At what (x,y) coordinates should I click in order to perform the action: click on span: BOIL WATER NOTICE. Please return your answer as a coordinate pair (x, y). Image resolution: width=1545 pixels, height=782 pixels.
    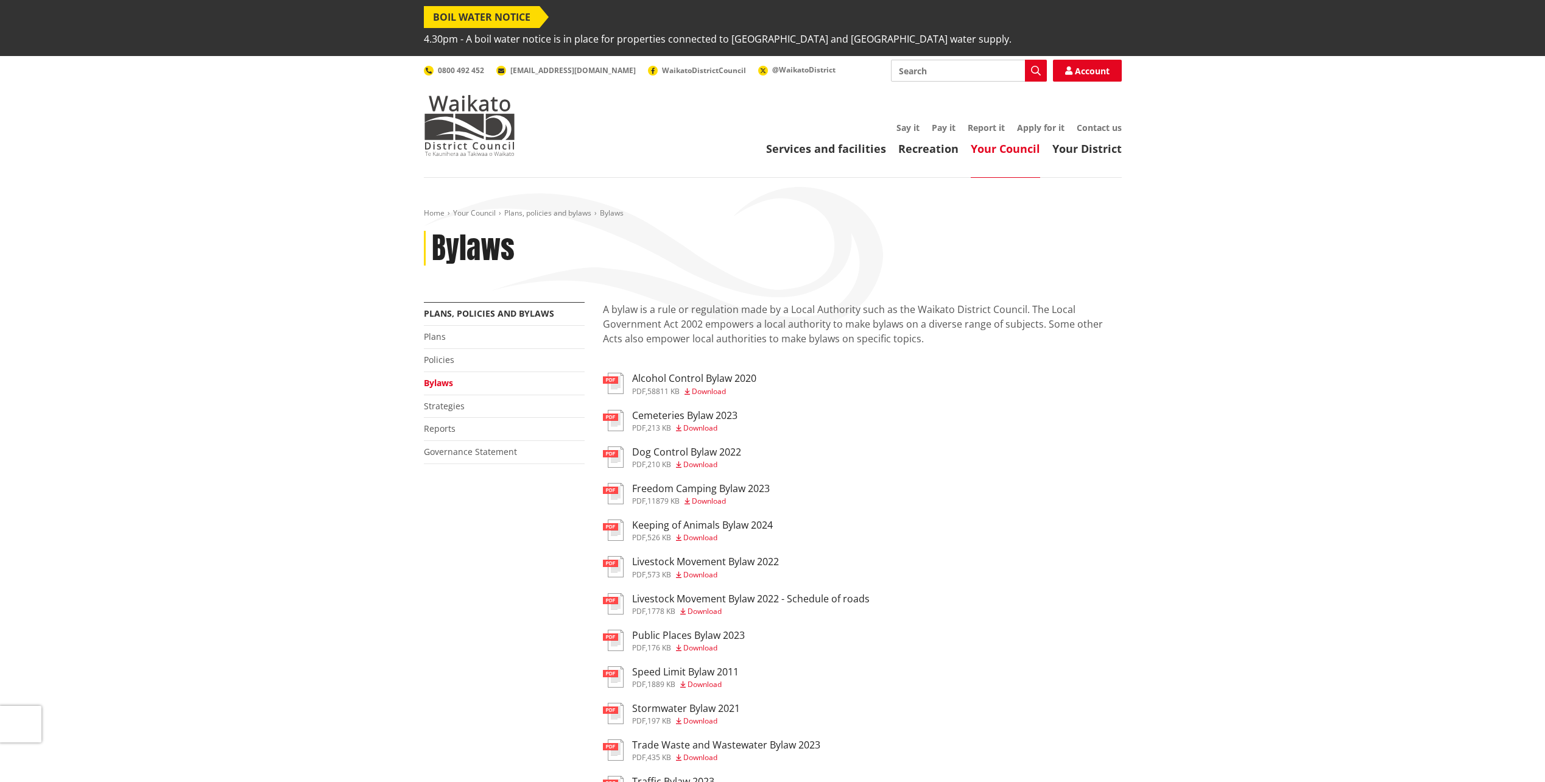
    Looking at the image, I should click on (482, 17).